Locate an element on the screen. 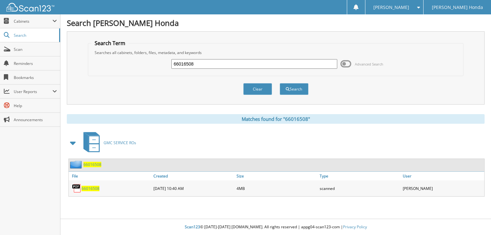 The width and height of the screenshot is (491, 235). a: Privacy Policy is located at coordinates (355, 226).